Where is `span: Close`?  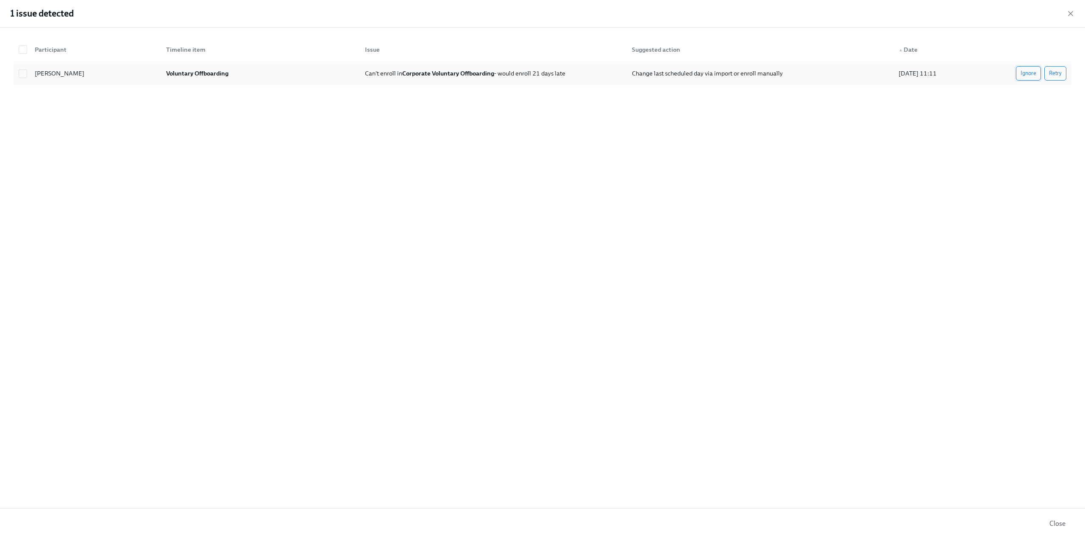
span: Close is located at coordinates (1057, 523).